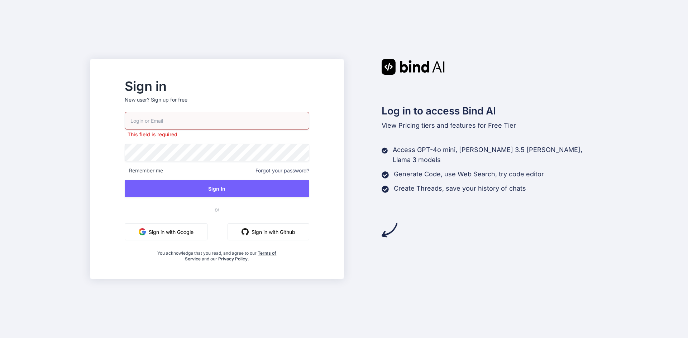 The width and height of the screenshot is (688, 338). Describe the element at coordinates (468, 174) in the screenshot. I see `p: Generate Code, use Web Search, try code editor` at that location.